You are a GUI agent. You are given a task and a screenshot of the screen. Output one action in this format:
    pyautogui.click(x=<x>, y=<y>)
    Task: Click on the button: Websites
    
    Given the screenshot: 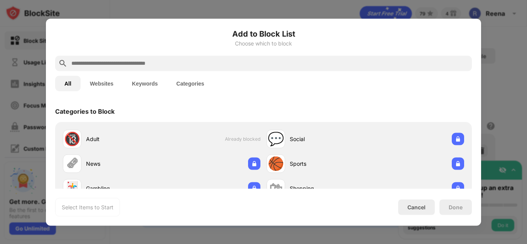 What is the action you would take?
    pyautogui.click(x=101, y=83)
    